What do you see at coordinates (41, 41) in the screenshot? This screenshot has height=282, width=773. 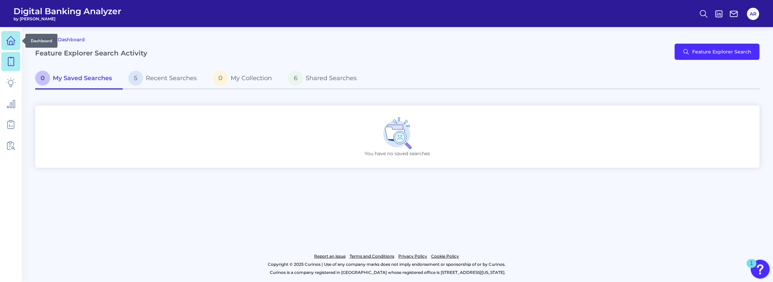 I see `div: Dashboard` at bounding box center [41, 41].